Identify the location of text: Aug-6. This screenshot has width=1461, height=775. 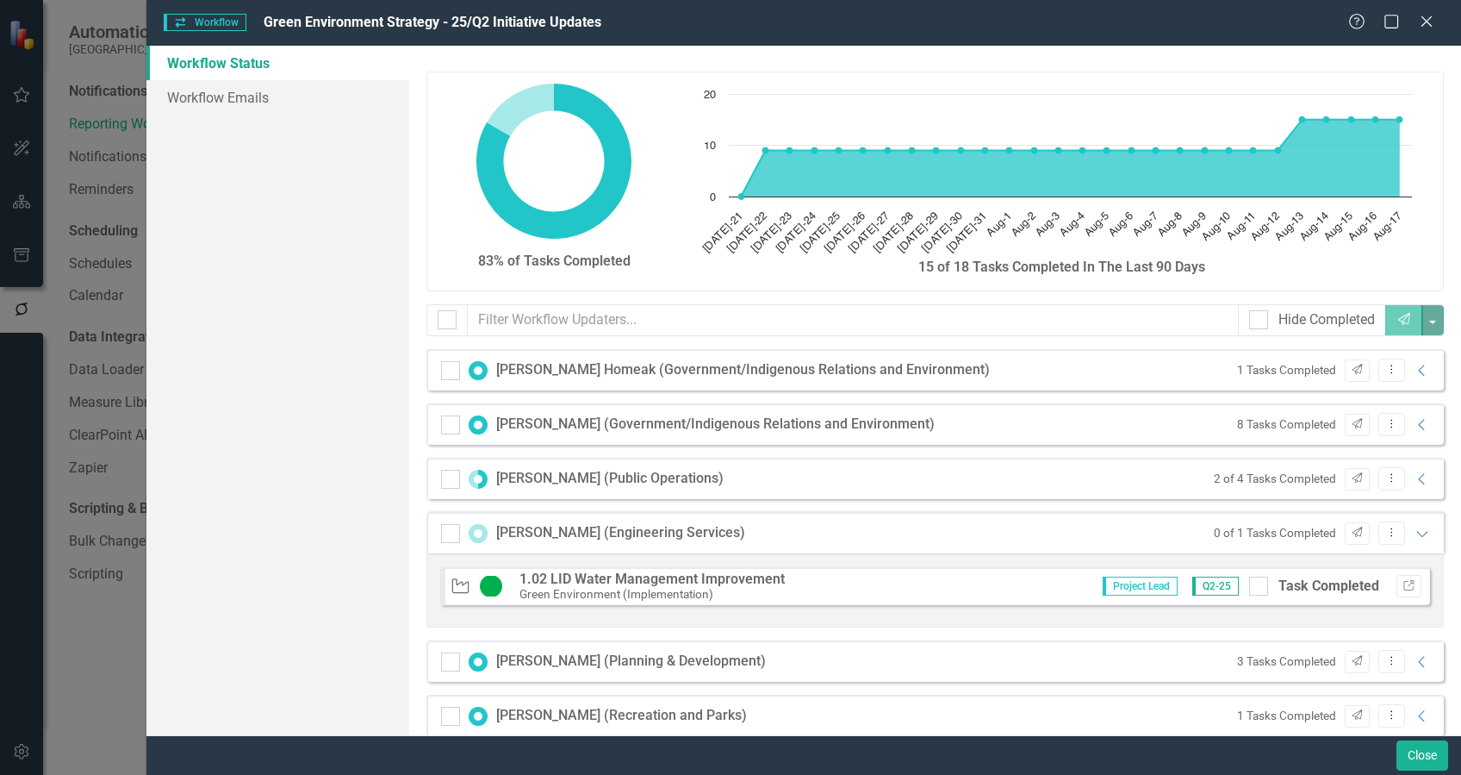
(1121, 224).